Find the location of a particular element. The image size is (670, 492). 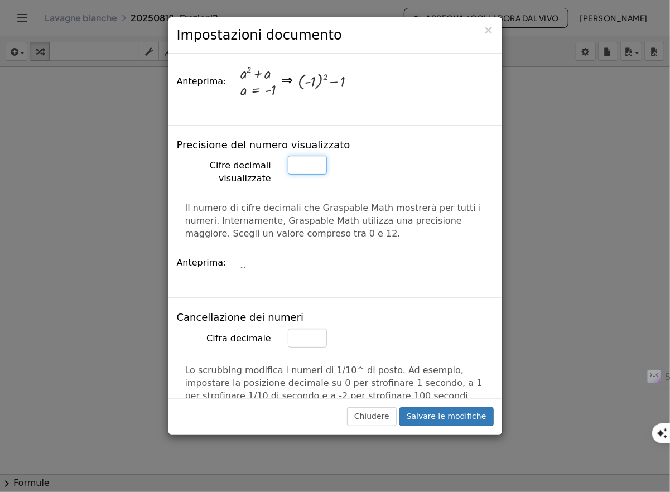

button: Salvare le modifiche is located at coordinates (446, 417).